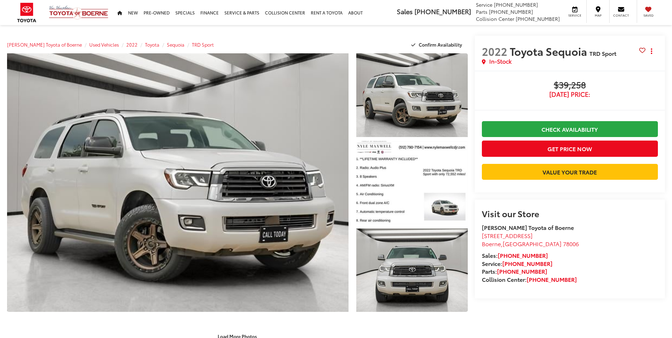 The image size is (672, 338). What do you see at coordinates (598, 15) in the screenshot?
I see `span: Map` at bounding box center [598, 15].